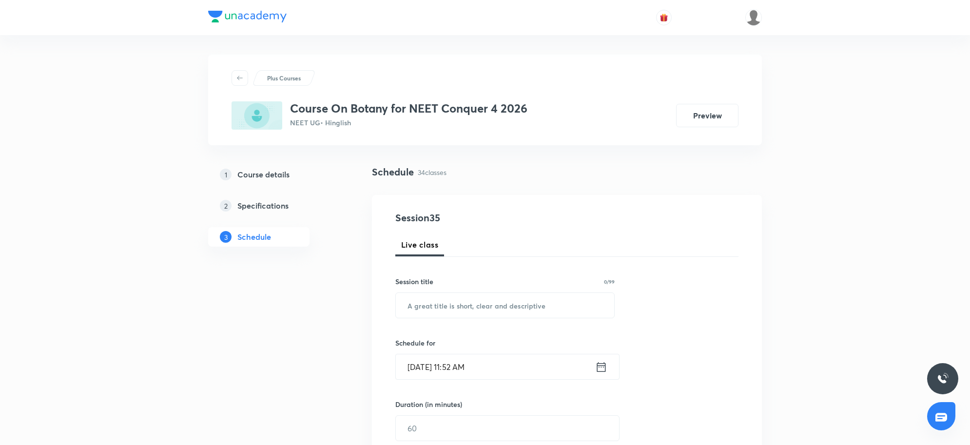 The width and height of the screenshot is (970, 445). Describe the element at coordinates (254, 237) in the screenshot. I see `h5: Schedule` at that location.